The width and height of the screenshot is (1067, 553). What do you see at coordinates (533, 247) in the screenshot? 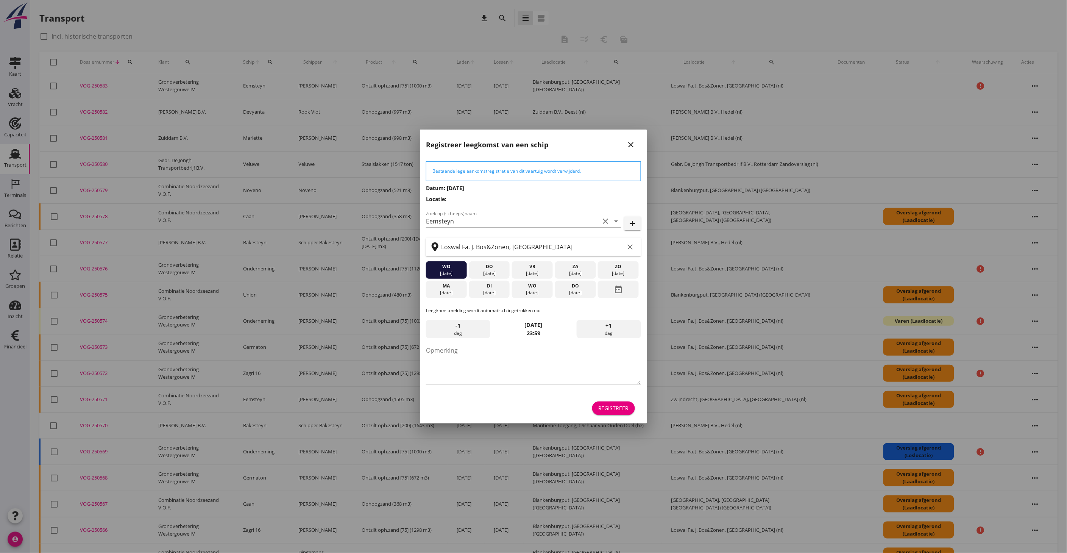
I see `input: Zoek op terminal of plaats` at bounding box center [533, 247].